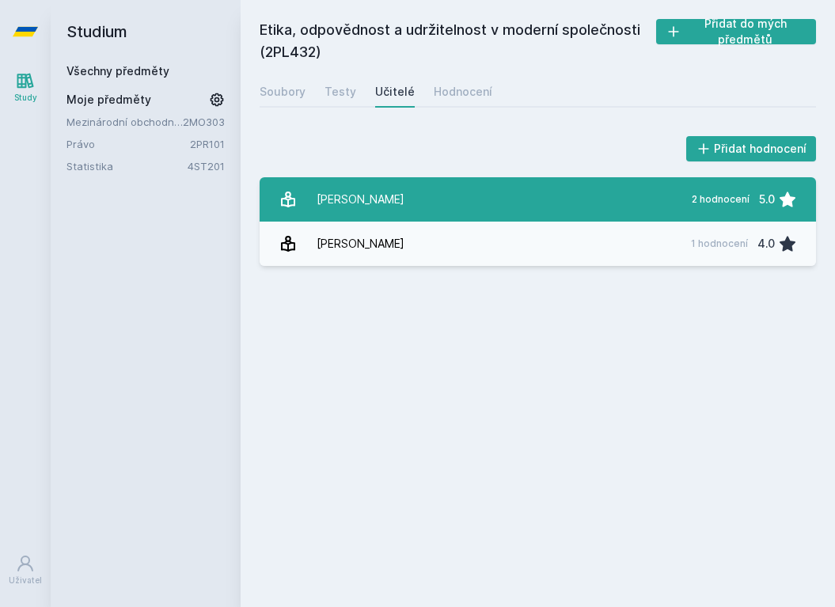  What do you see at coordinates (207, 144) in the screenshot?
I see `a: 2PR101` at bounding box center [207, 144].